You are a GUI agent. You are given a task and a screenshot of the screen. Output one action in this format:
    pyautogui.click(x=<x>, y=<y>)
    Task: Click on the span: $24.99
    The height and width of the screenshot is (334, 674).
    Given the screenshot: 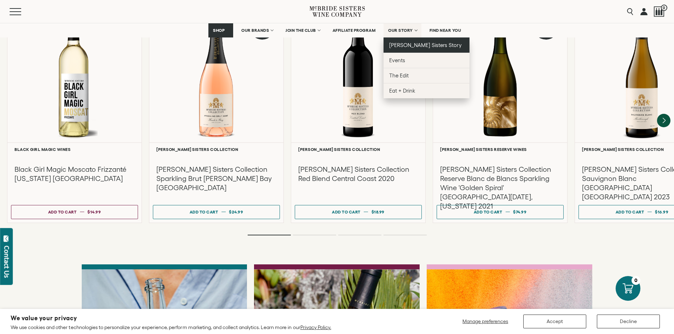 What is the action you would take?
    pyautogui.click(x=236, y=212)
    